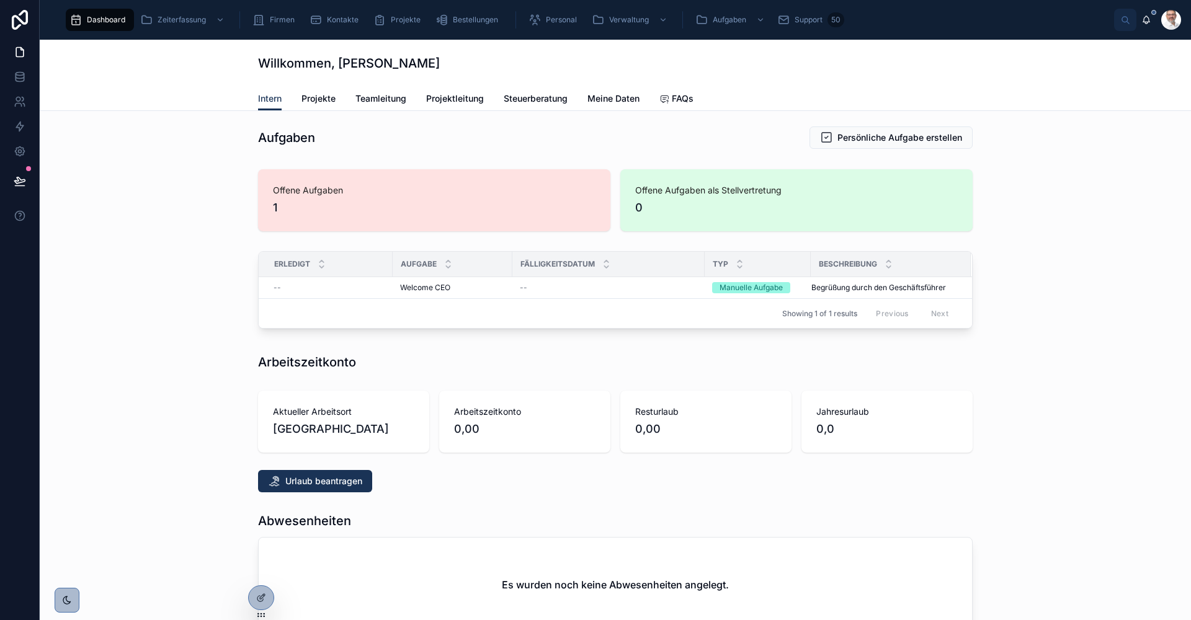  Describe the element at coordinates (425, 288) in the screenshot. I see `span: Welcome CEO` at that location.